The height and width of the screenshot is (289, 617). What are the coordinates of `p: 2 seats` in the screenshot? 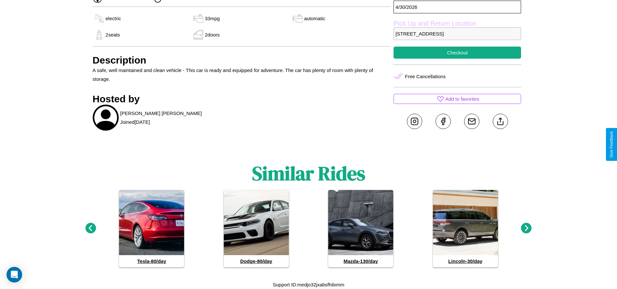 It's located at (113, 34).